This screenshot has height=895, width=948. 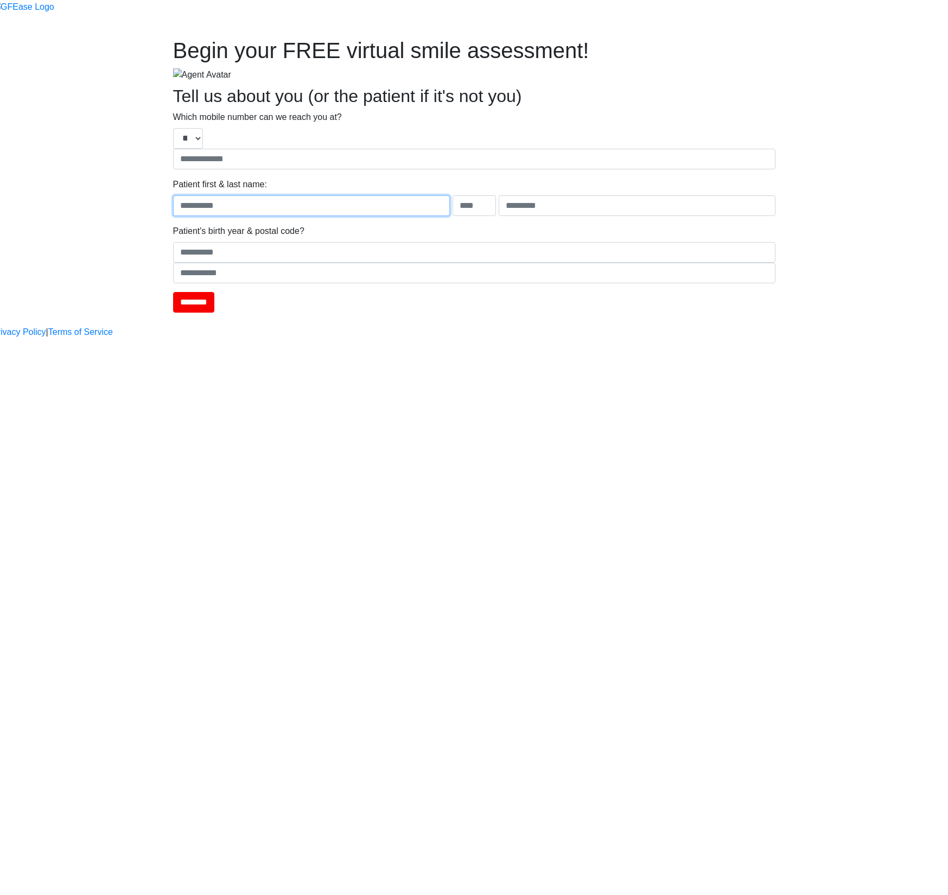 I want to click on img: Agent Avatar, so click(x=202, y=75).